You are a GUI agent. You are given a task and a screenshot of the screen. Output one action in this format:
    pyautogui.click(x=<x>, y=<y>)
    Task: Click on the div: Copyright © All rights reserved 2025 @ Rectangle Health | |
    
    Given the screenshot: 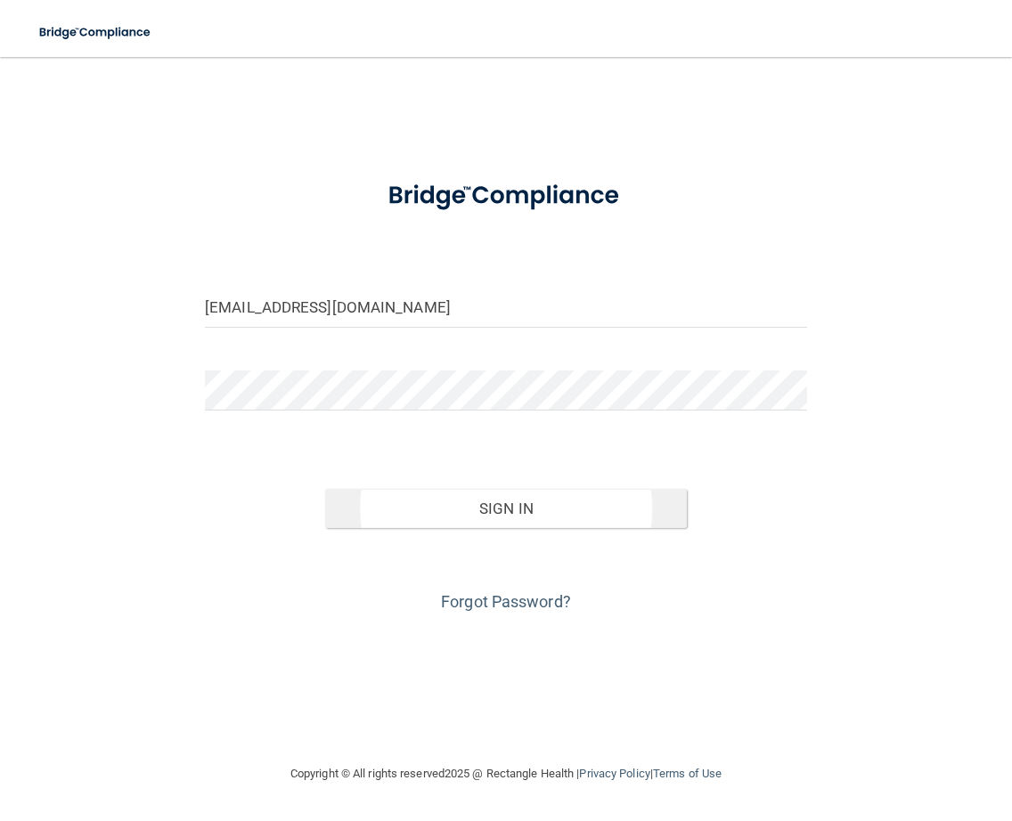 What is the action you would take?
    pyautogui.click(x=506, y=774)
    